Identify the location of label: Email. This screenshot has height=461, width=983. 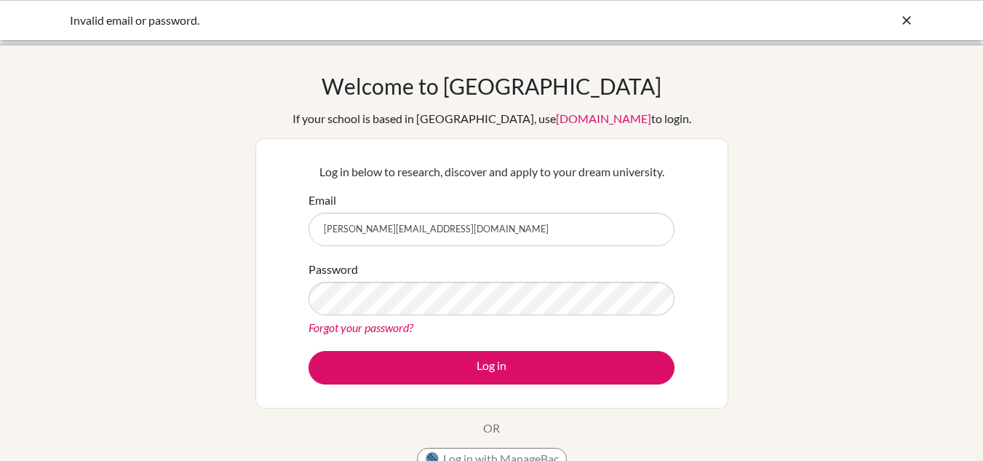
(322, 200).